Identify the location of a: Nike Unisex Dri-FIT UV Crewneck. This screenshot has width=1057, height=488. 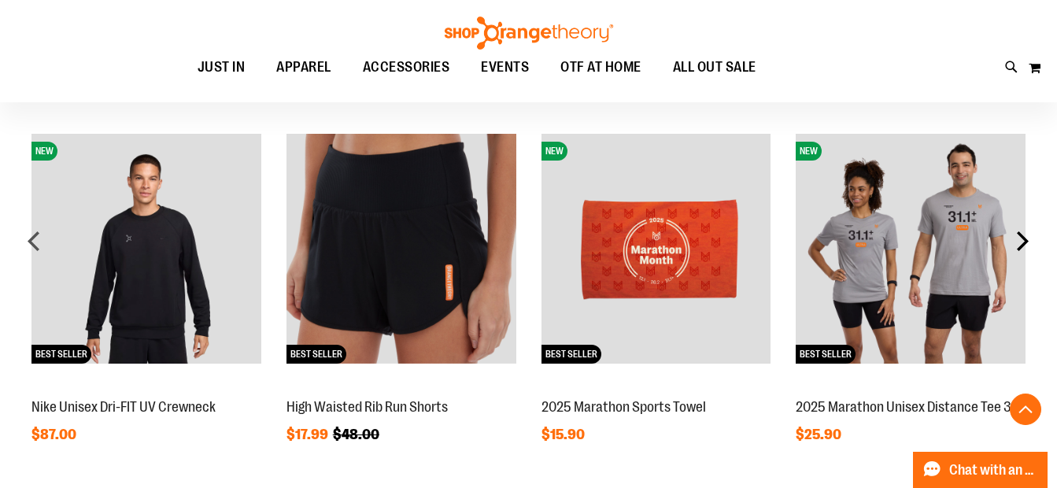
(124, 407).